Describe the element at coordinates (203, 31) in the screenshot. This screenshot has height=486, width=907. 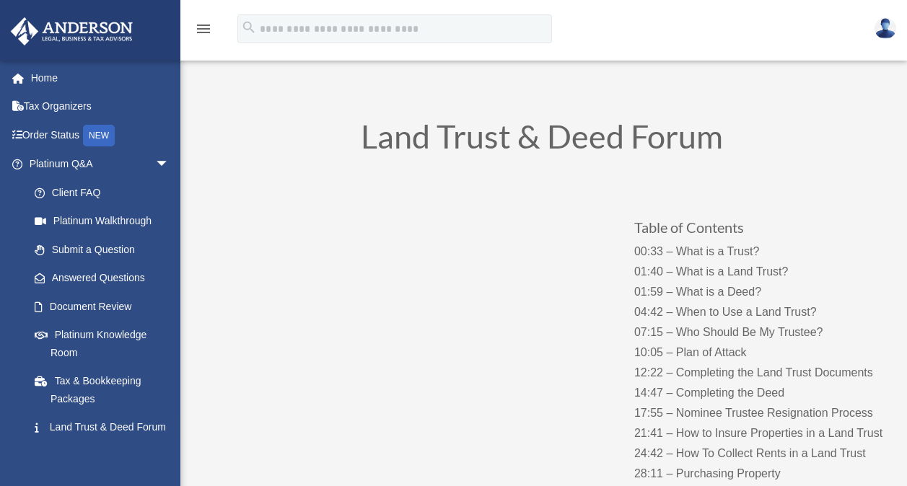
I see `a: menu` at that location.